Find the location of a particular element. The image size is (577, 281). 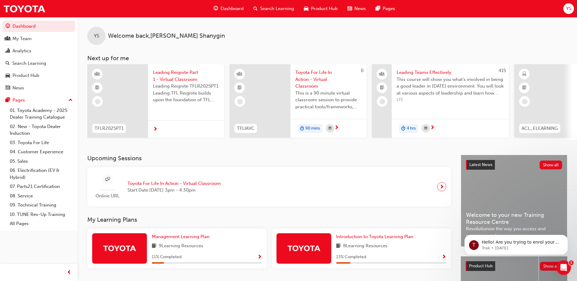

span: TFLIAVC is located at coordinates (246, 128).